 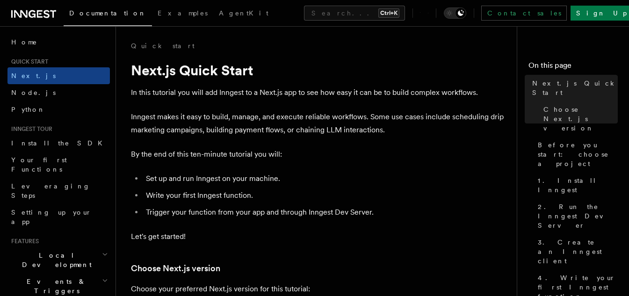 What do you see at coordinates (580, 119) in the screenshot?
I see `span: Choose Next.js version` at bounding box center [580, 119].